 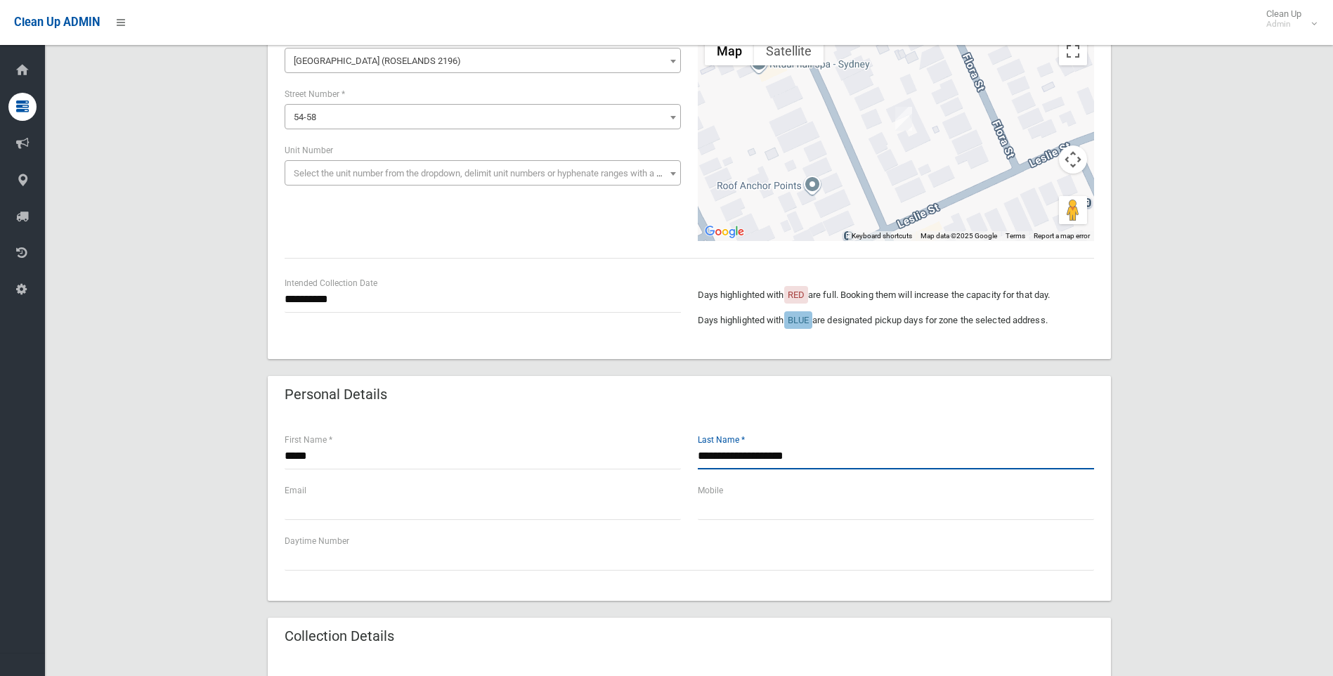 I want to click on button: Map camera controls, so click(x=1073, y=159).